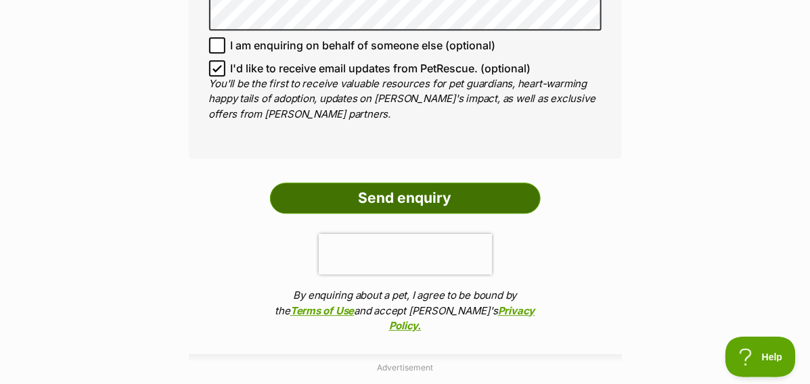  What do you see at coordinates (381, 68) in the screenshot?
I see `span: I'd like to receive email updates from PetRescue. (optional)` at bounding box center [381, 68].